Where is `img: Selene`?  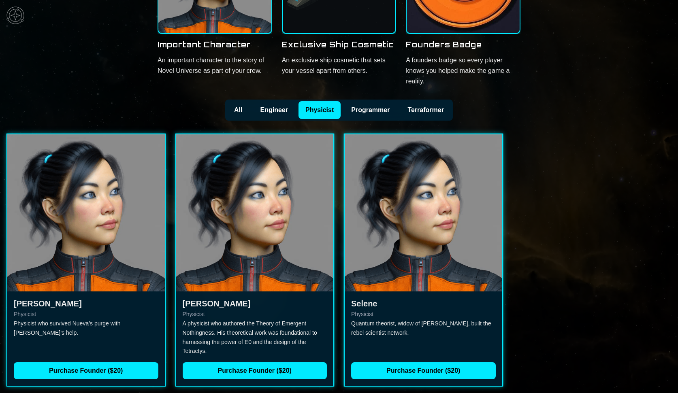
img: Selene is located at coordinates (423, 213).